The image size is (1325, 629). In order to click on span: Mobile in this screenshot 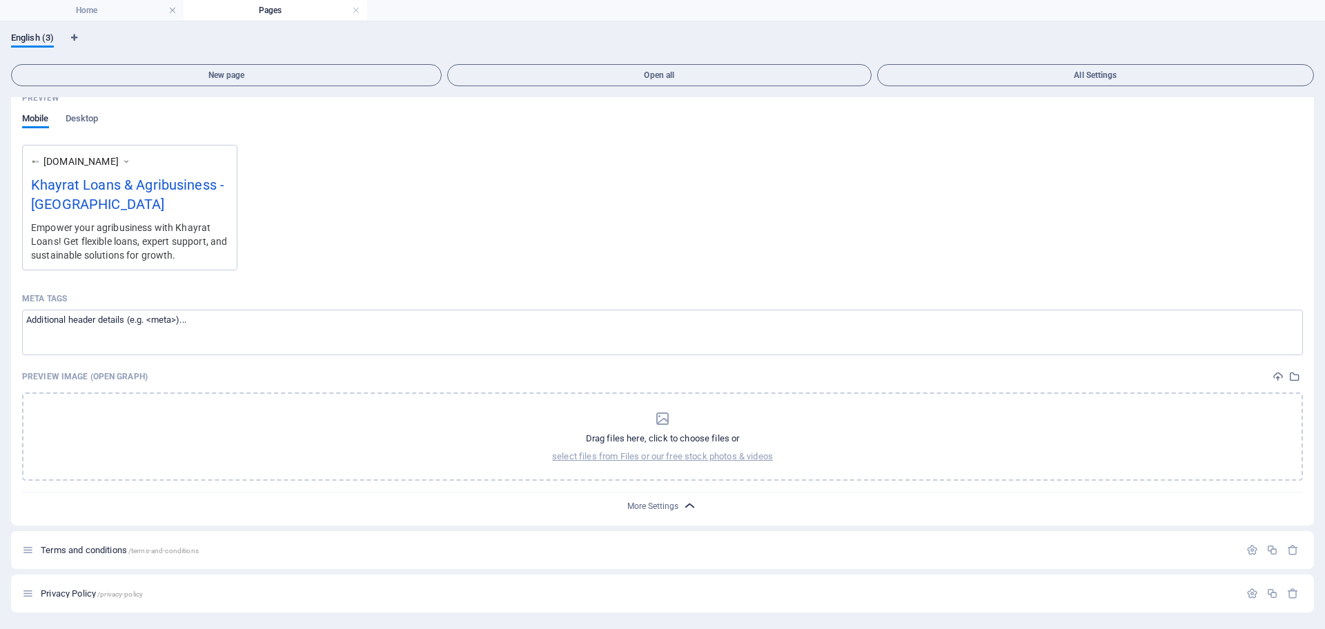, I will do `click(35, 120)`.